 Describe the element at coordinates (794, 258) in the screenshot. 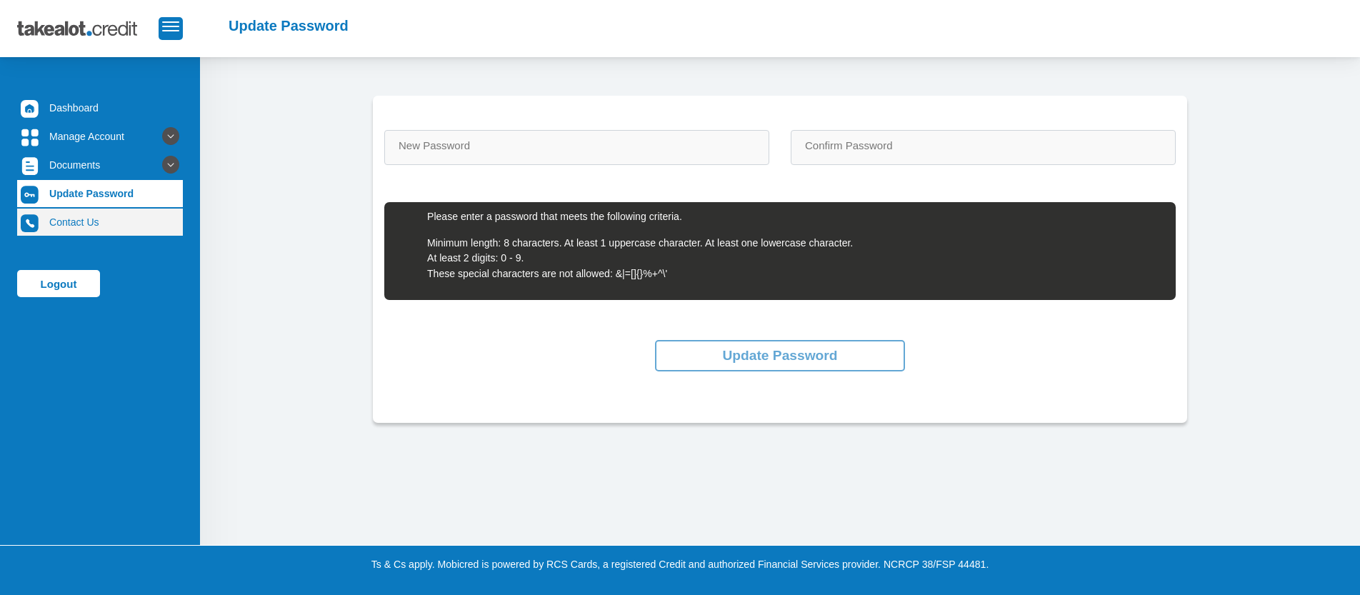

I see `li: At least 2 digits: 0 - 9.` at that location.